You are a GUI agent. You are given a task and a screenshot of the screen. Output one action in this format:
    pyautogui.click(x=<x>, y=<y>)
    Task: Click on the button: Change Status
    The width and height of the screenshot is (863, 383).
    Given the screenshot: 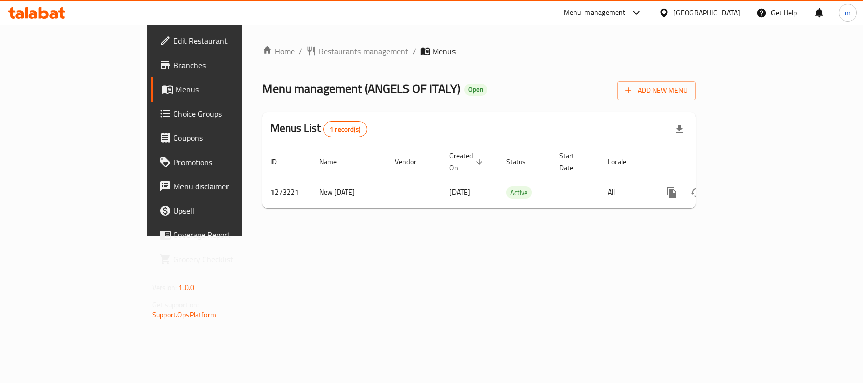 What is the action you would take?
    pyautogui.click(x=696, y=193)
    